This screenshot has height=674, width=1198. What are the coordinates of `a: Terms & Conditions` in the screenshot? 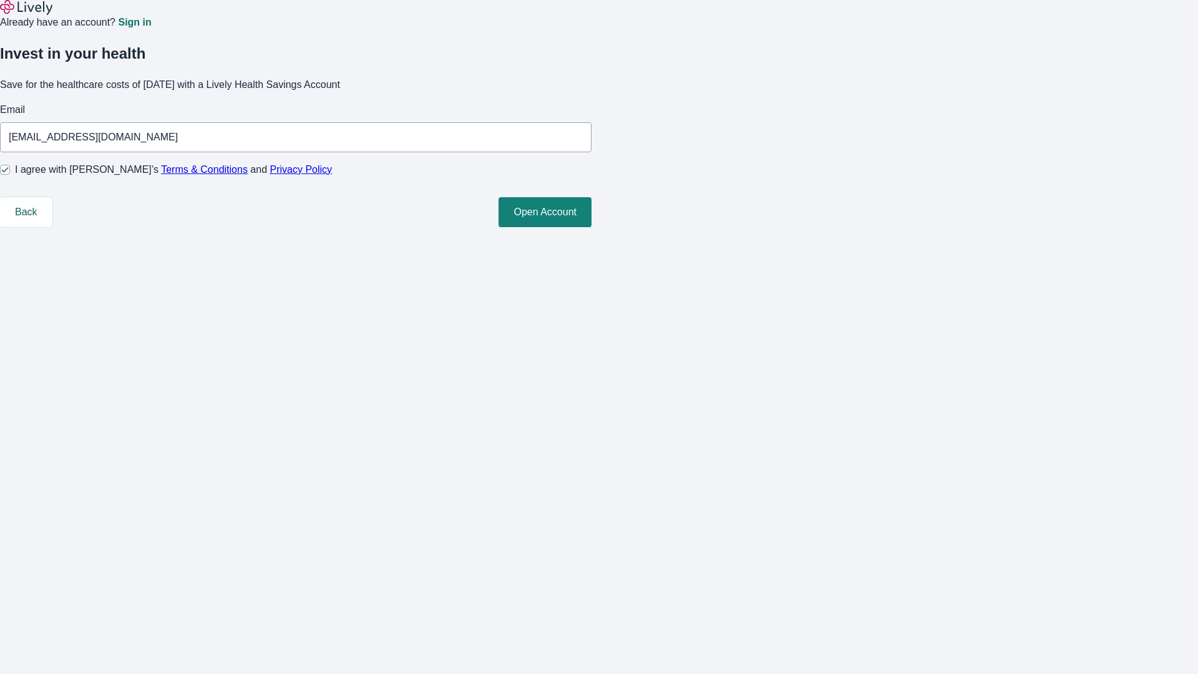 It's located at (204, 169).